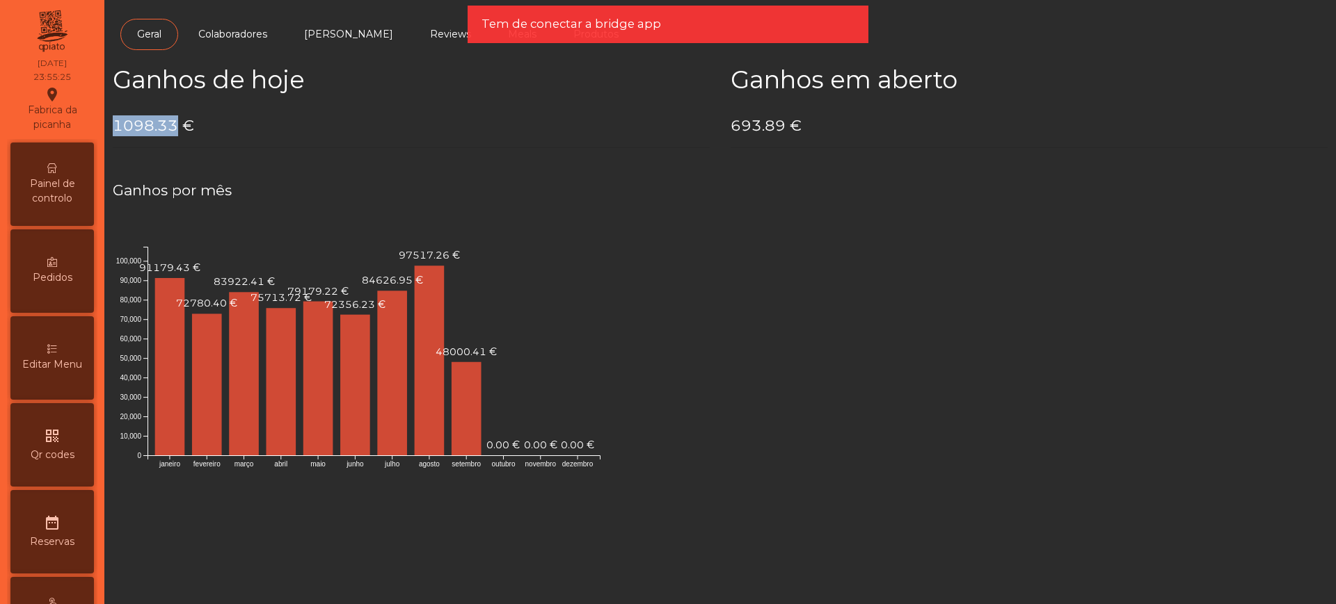  I want to click on text: 40,000, so click(130, 378).